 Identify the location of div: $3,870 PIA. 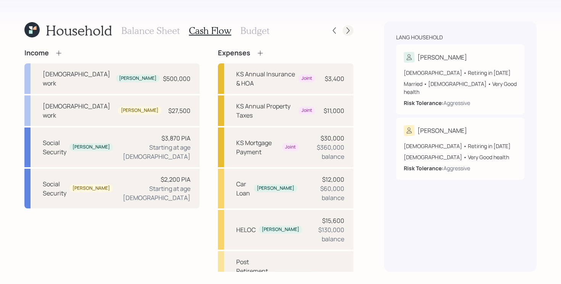
(176, 138).